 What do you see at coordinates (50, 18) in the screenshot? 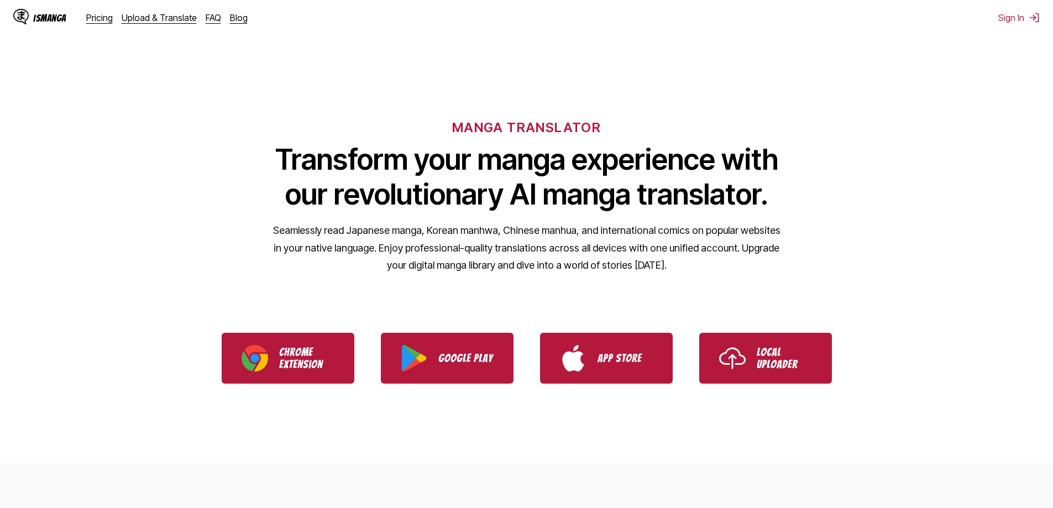
I see `div: IsManga` at bounding box center [50, 18].